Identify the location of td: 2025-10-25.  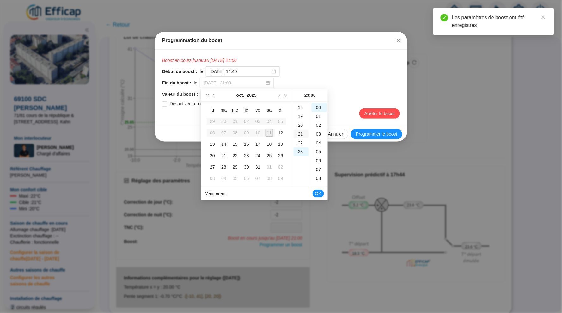
(269, 156).